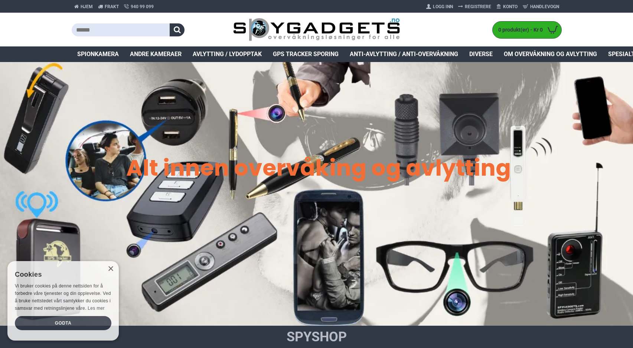 This screenshot has width=633, height=348. What do you see at coordinates (86, 7) in the screenshot?
I see `span: Hjem` at bounding box center [86, 7].